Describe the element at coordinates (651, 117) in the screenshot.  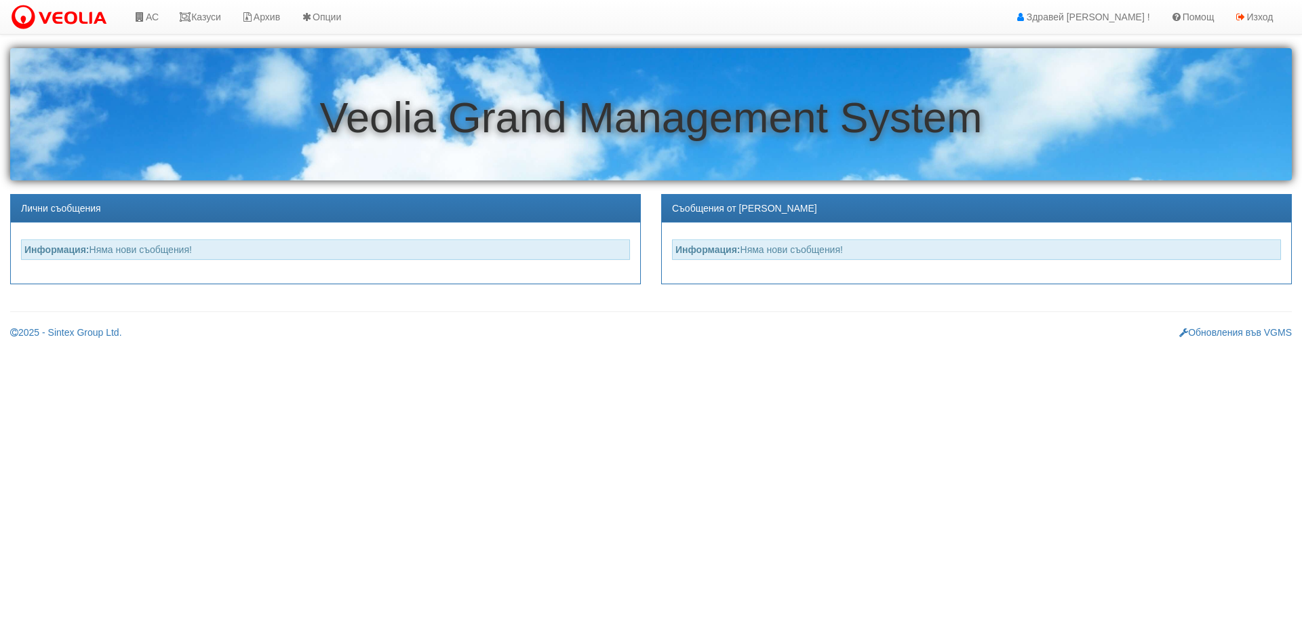
I see `h1: Veolia Grand Management System` at that location.